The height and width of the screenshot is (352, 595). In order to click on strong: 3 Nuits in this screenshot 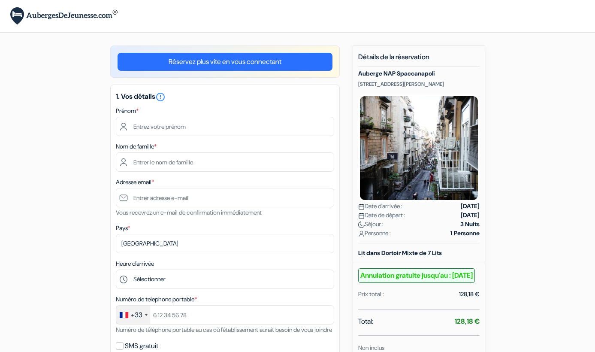, I will do `click(470, 224)`.